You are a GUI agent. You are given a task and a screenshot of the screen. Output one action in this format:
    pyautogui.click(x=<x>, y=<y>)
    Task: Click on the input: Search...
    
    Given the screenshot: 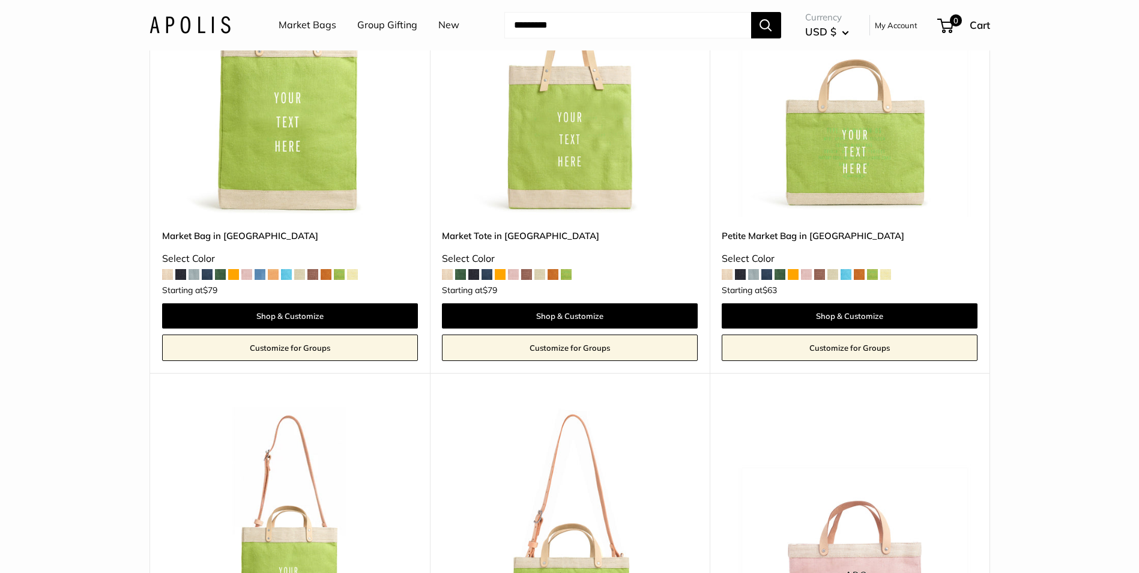 What is the action you would take?
    pyautogui.click(x=627, y=25)
    